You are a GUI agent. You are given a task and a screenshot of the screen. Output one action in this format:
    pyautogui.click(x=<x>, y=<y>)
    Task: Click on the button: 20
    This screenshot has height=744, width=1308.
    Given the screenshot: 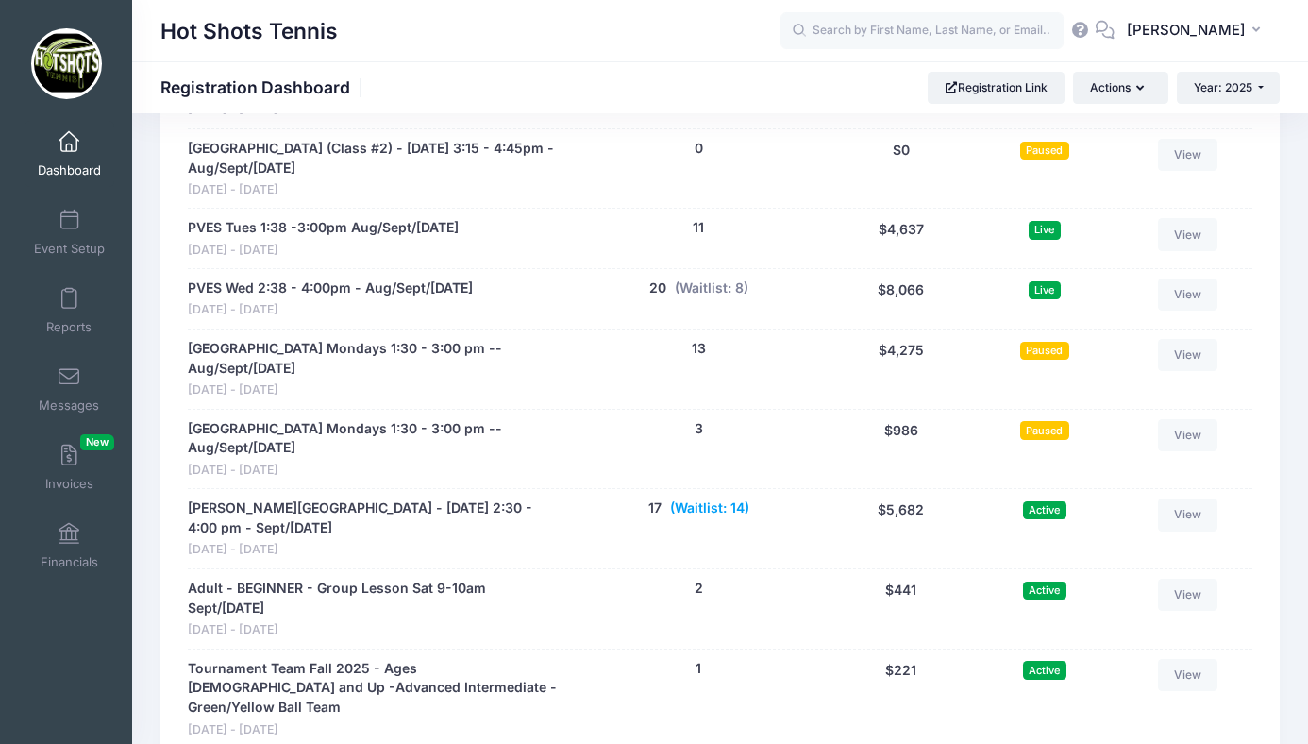 What is the action you would take?
    pyautogui.click(x=658, y=288)
    